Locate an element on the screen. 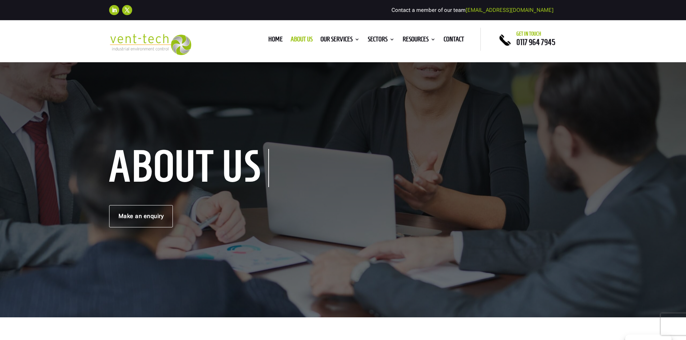 The height and width of the screenshot is (340, 686). a: Our Services is located at coordinates (340, 41).